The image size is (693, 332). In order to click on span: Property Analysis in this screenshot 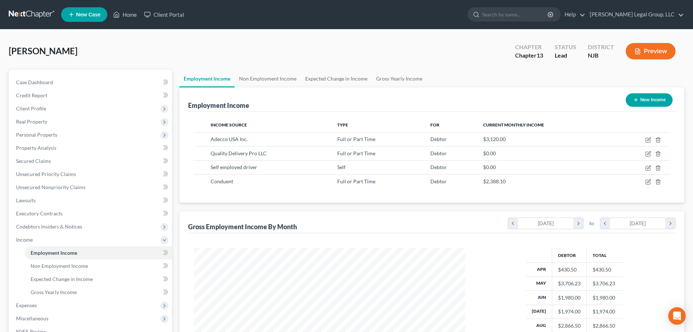, I will do `click(36, 147)`.